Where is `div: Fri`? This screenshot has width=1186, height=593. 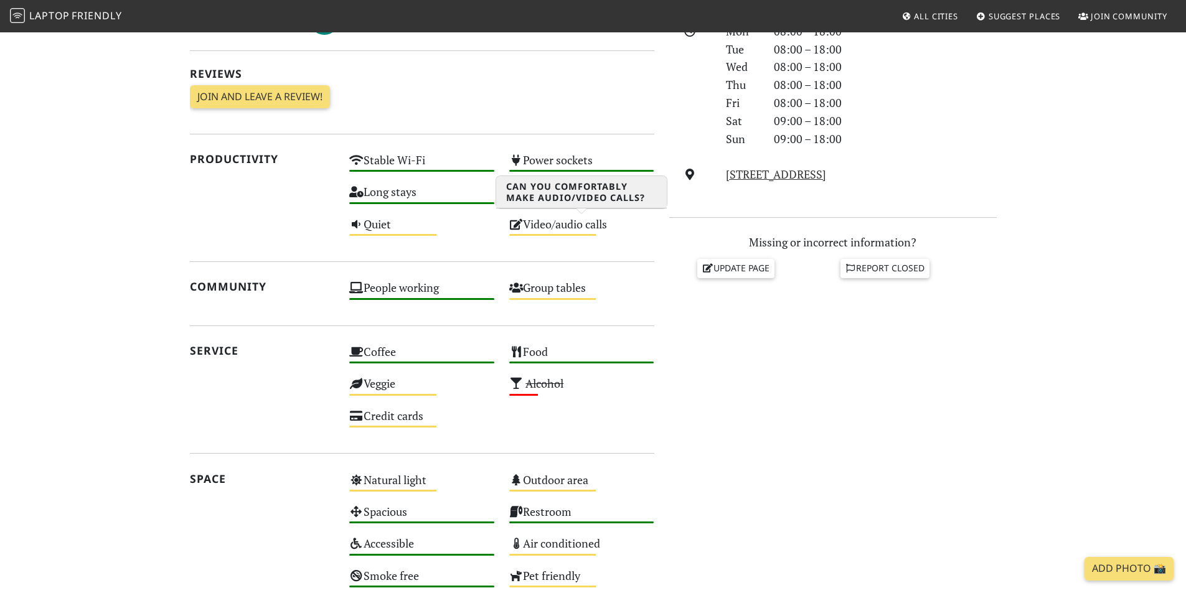 div: Fri is located at coordinates (742, 103).